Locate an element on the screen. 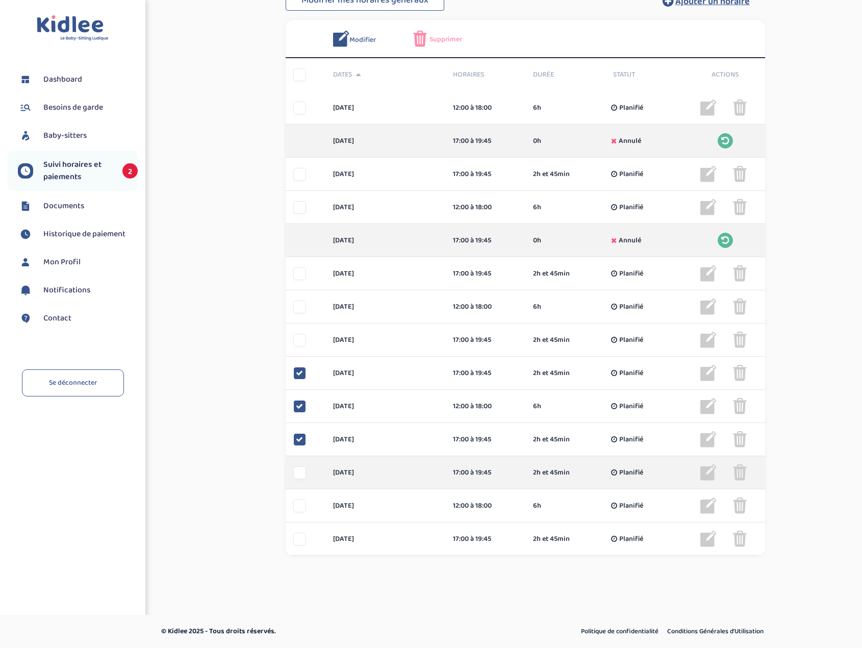 The image size is (862, 648). img: besoin.svg is located at coordinates (26, 108).